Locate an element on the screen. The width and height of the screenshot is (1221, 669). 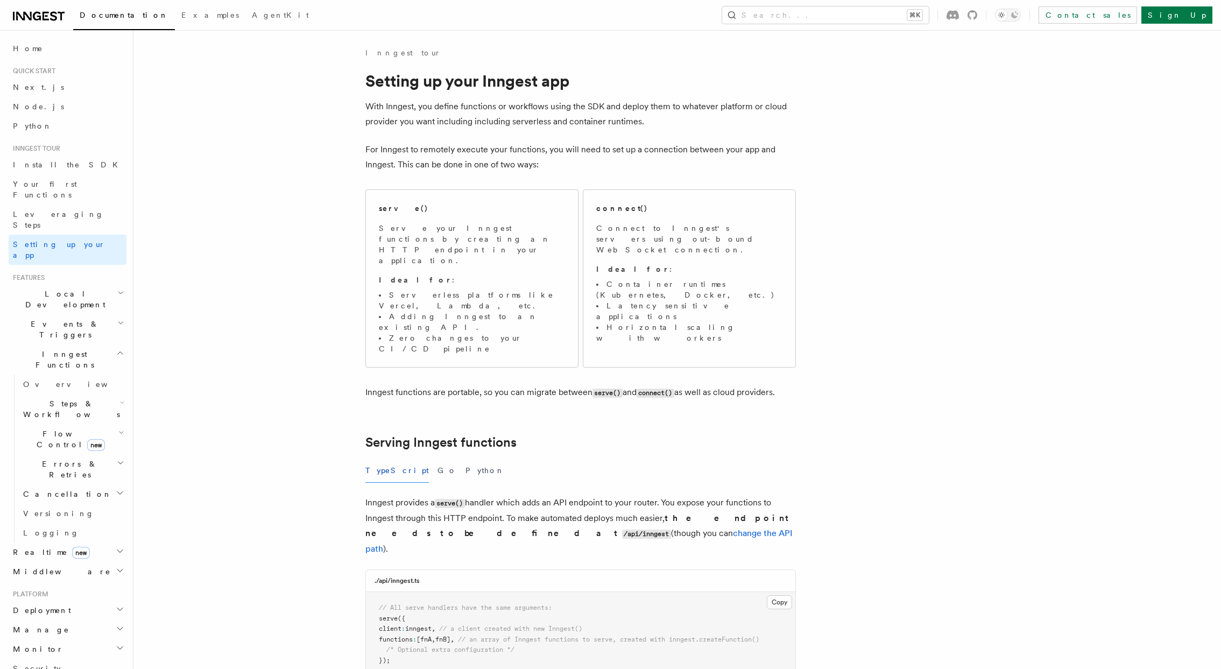
a: Overview is located at coordinates (73, 384).